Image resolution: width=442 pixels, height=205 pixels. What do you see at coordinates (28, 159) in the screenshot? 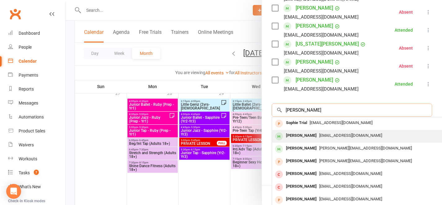
I see `div: Workouts` at bounding box center [28, 159].